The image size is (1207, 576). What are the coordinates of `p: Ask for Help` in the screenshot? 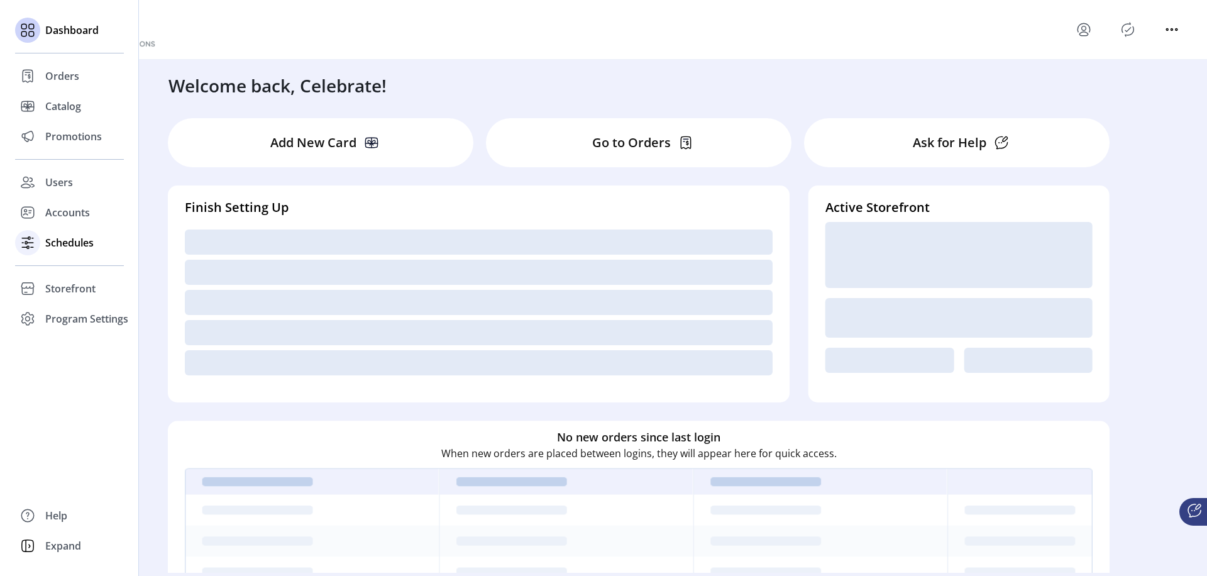 It's located at (949, 143).